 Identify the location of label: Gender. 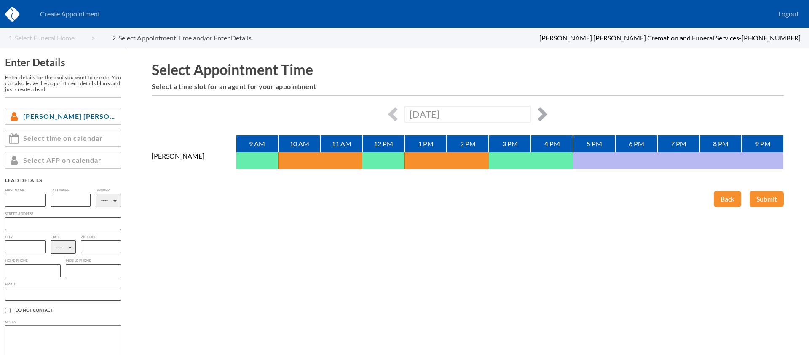
(108, 190).